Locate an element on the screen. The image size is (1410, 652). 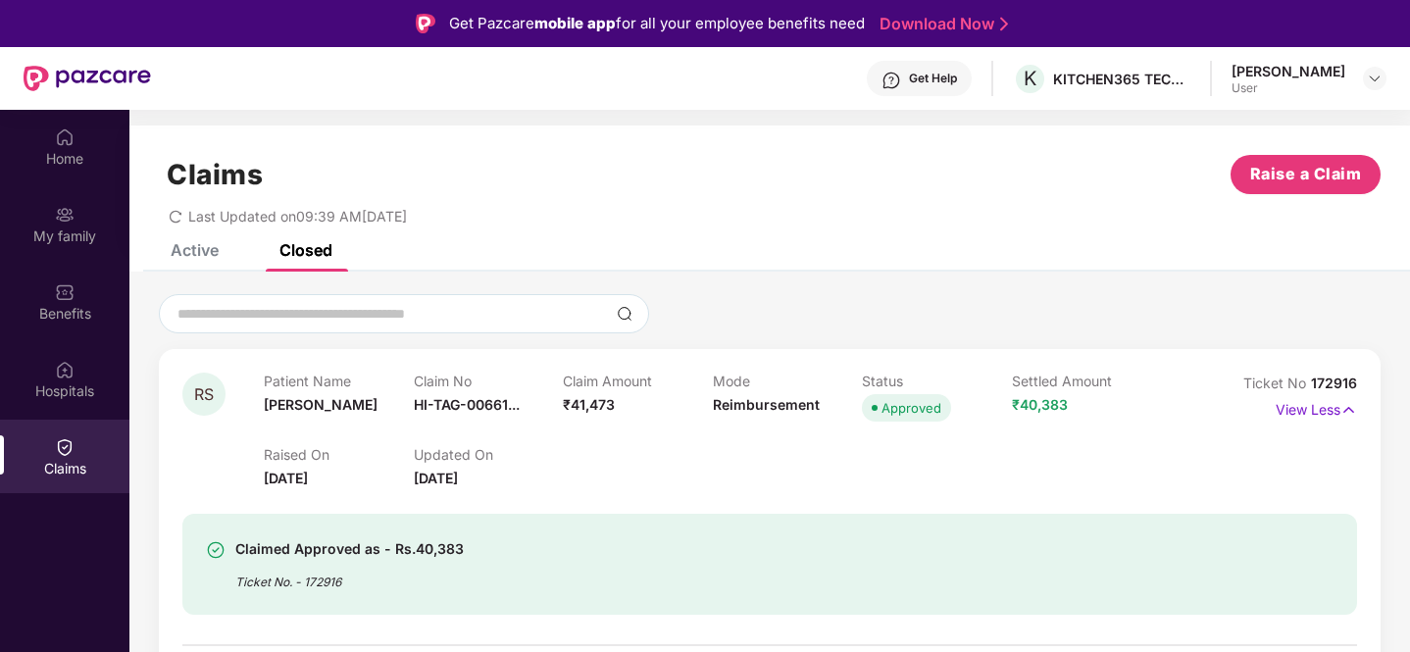
span: ₹40,383 is located at coordinates (1039, 404).